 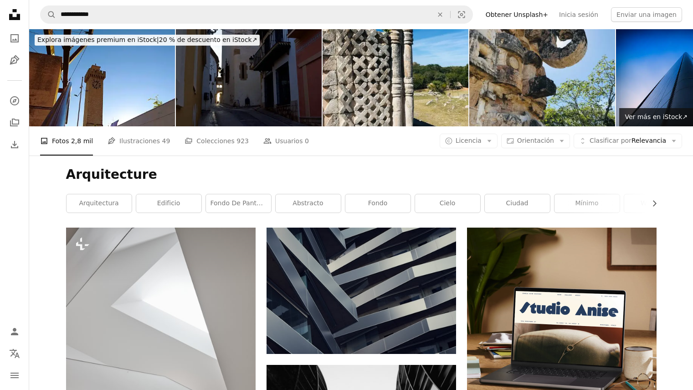 I want to click on button: Idioma, so click(x=15, y=353).